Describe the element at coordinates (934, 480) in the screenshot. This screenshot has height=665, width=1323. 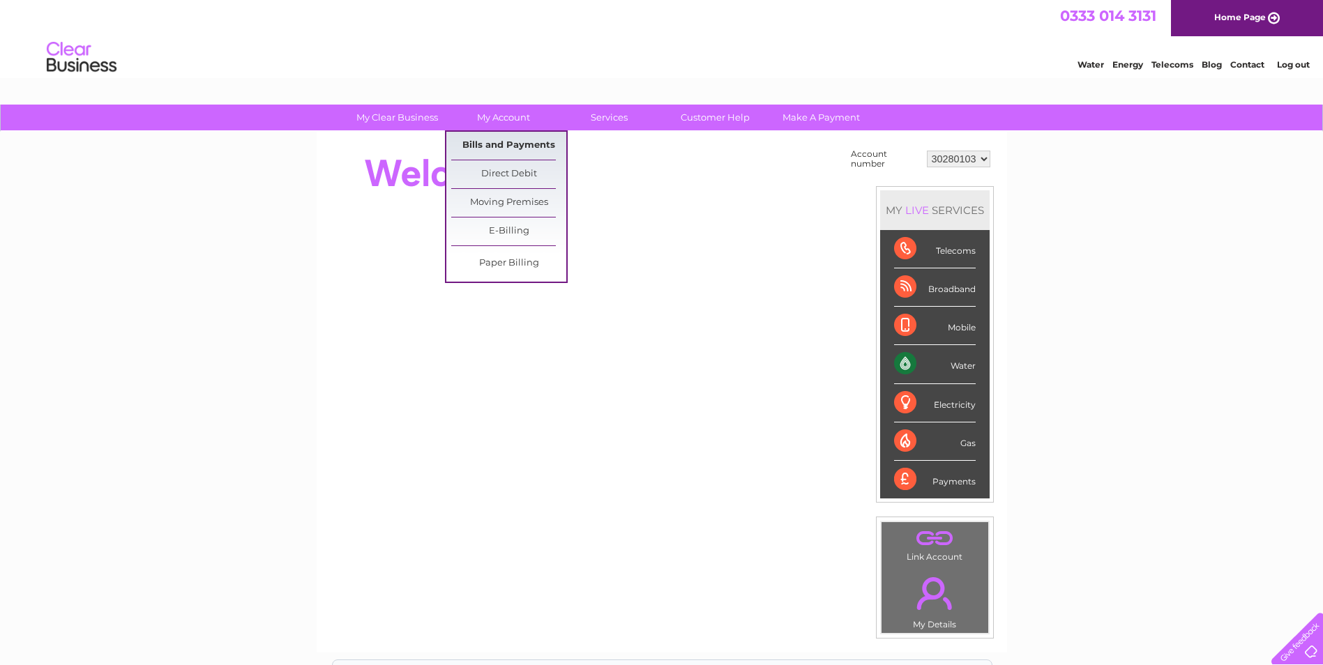
I see `div: Payments` at that location.